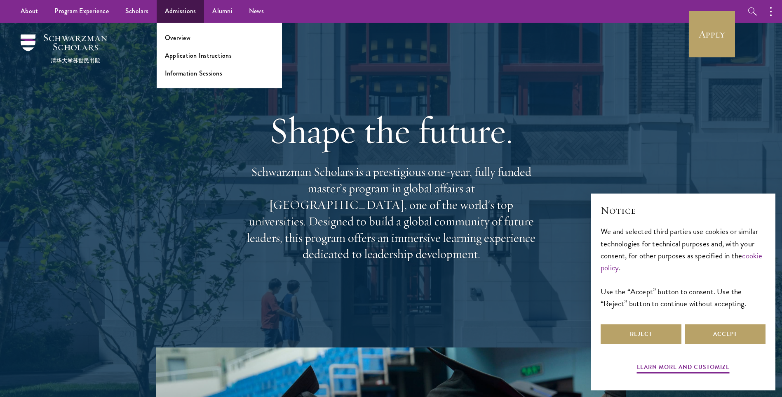 The image size is (782, 397). What do you see at coordinates (198, 55) in the screenshot?
I see `a: Application Instructions` at bounding box center [198, 55].